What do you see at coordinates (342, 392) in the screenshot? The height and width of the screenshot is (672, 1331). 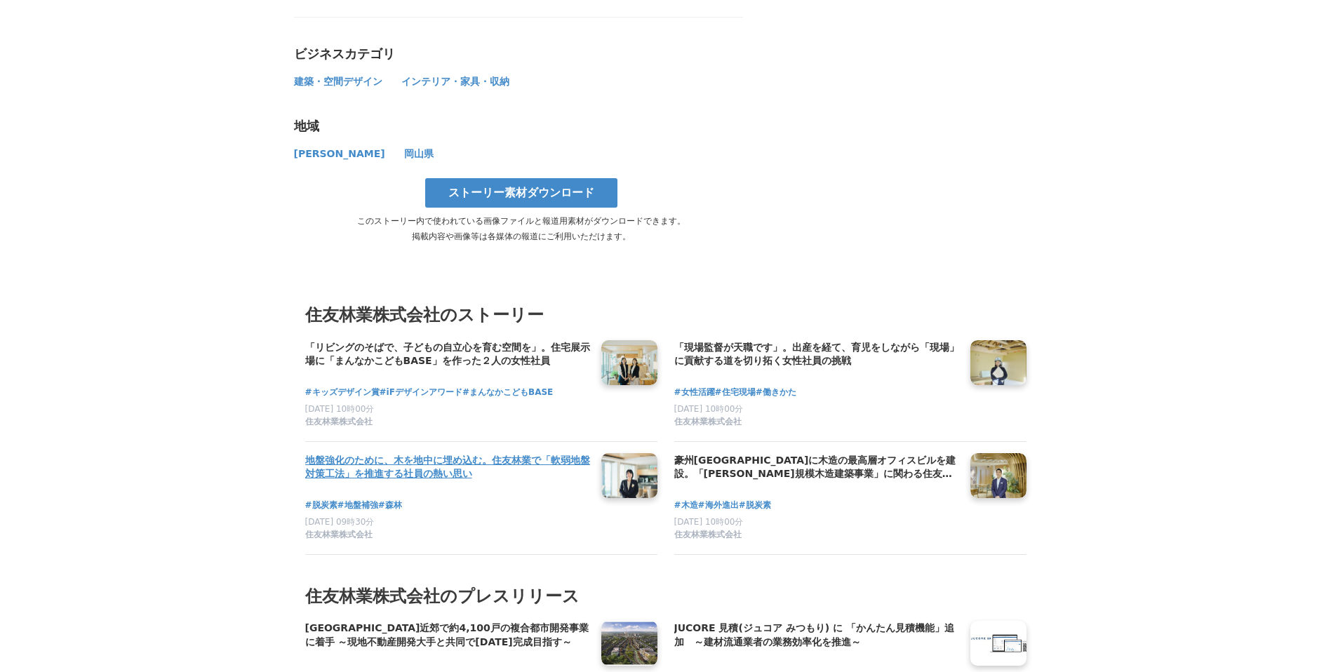 I see `span: #キッズデザイン賞` at bounding box center [342, 392].